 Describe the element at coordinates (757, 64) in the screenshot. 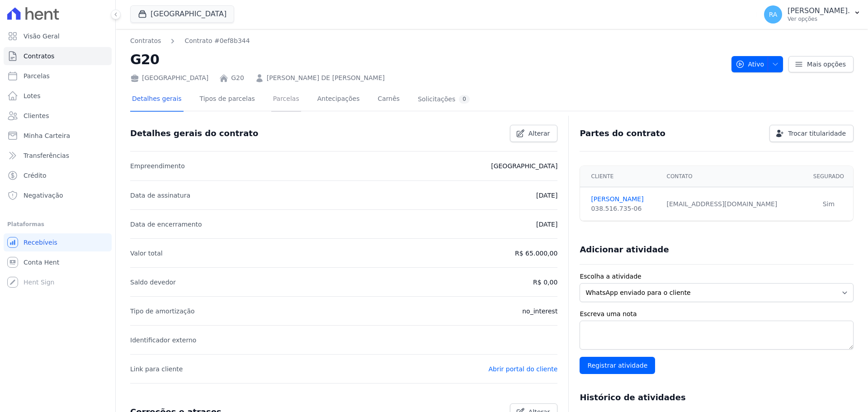

I see `button: Ativo` at that location.